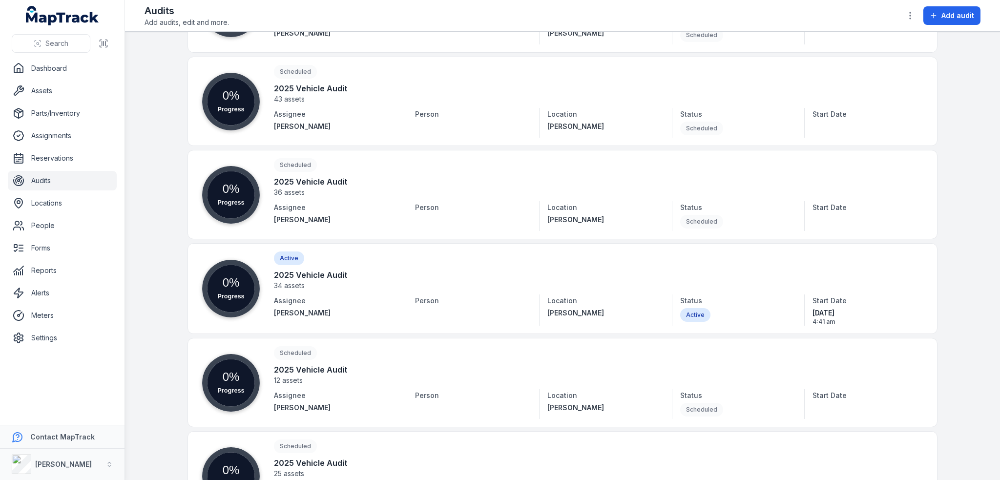  I want to click on a: Dashboard, so click(62, 68).